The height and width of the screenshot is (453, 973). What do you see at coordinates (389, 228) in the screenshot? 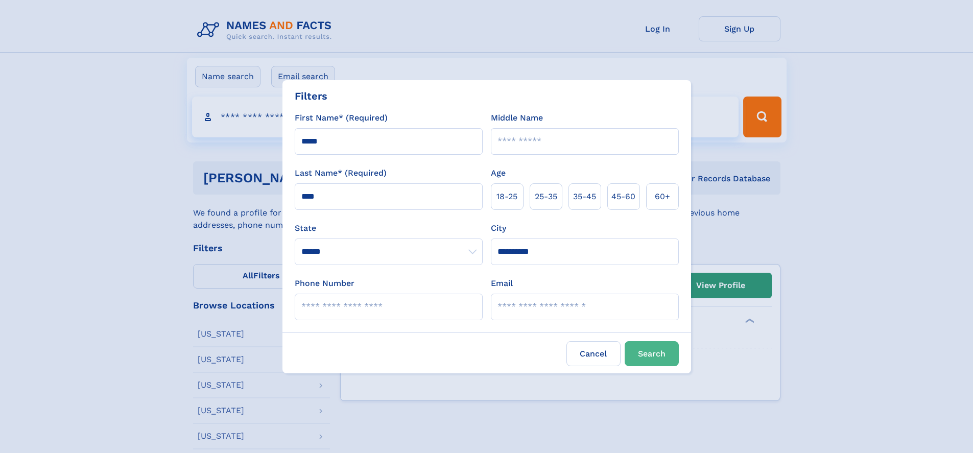
I see `label: State` at bounding box center [389, 228].